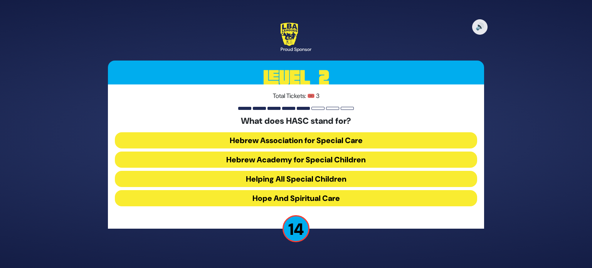 This screenshot has width=592, height=268. I want to click on button: Hope And Spiritual Care, so click(296, 198).